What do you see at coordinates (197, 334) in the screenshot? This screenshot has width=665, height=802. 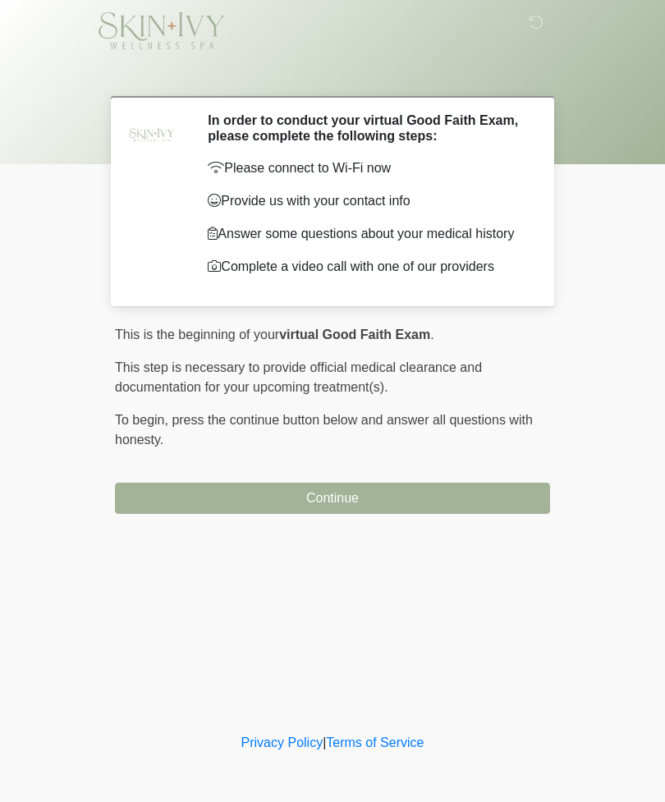 I see `span: This is the beginning of your` at bounding box center [197, 334].